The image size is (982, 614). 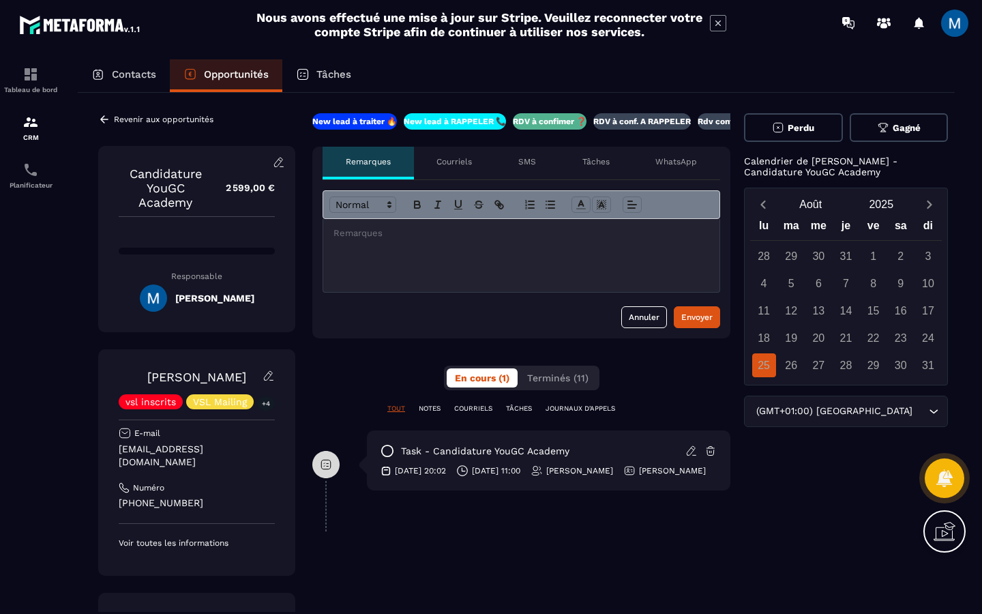 What do you see at coordinates (928, 283) in the screenshot?
I see `div: 10` at bounding box center [928, 283].